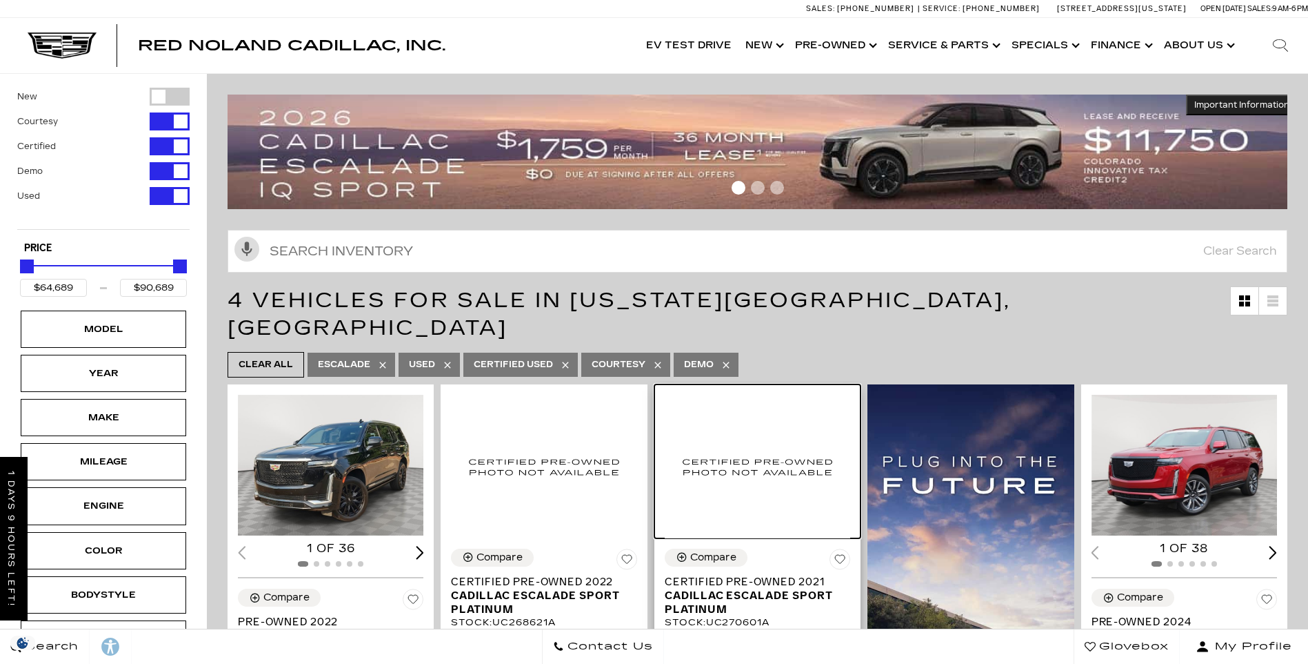  What do you see at coordinates (103, 506) in the screenshot?
I see `div: EngineEngine` at bounding box center [103, 506].